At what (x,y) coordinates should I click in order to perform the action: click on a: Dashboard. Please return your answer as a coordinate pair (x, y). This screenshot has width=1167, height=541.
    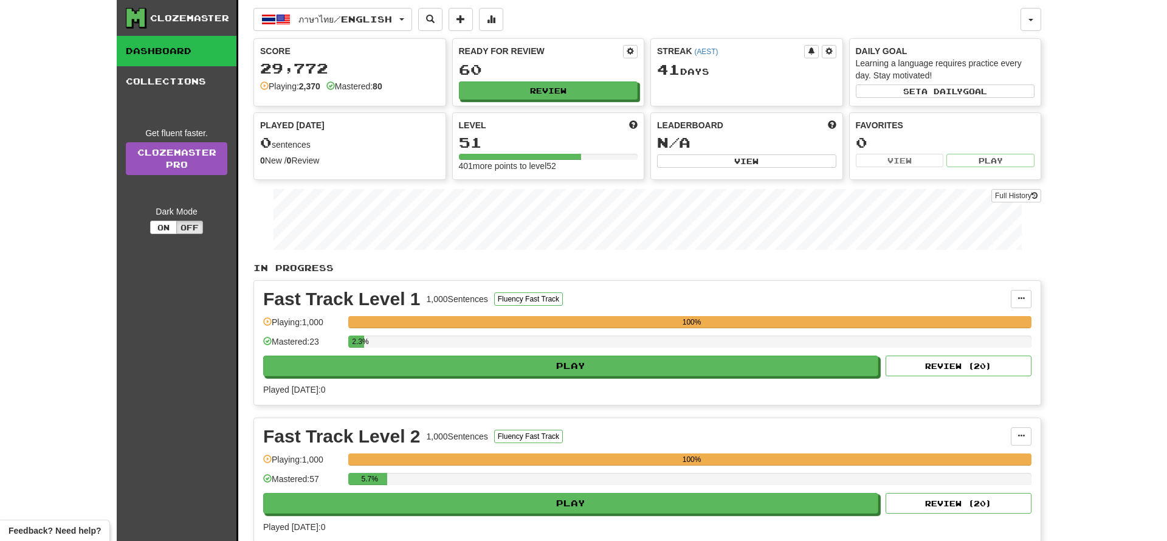
    Looking at the image, I should click on (176, 51).